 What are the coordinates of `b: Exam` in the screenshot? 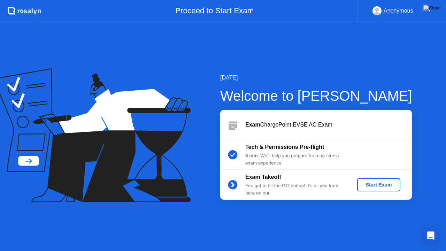 It's located at (253, 125).